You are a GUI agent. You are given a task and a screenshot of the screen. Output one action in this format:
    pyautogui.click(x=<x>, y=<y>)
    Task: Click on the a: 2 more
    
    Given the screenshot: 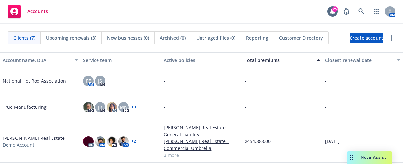 What is the action you would take?
    pyautogui.click(x=201, y=155)
    